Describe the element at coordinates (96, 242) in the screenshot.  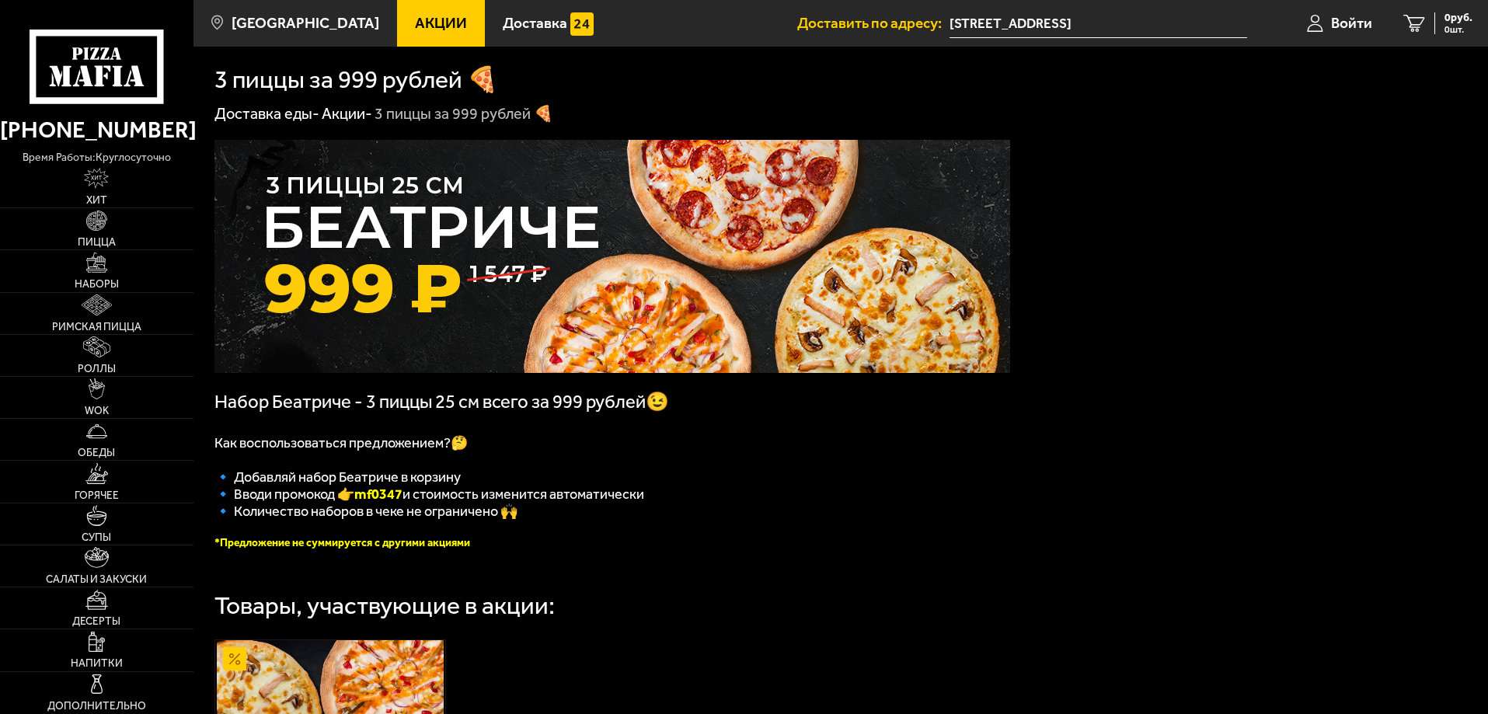
I see `span: Пицца` at that location.